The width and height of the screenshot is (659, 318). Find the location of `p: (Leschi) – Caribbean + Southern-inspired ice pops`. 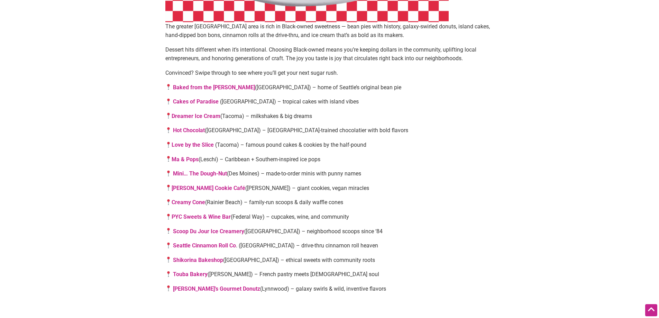

p: (Leschi) – Caribbean + Southern-inspired ice pops is located at coordinates (330, 160).